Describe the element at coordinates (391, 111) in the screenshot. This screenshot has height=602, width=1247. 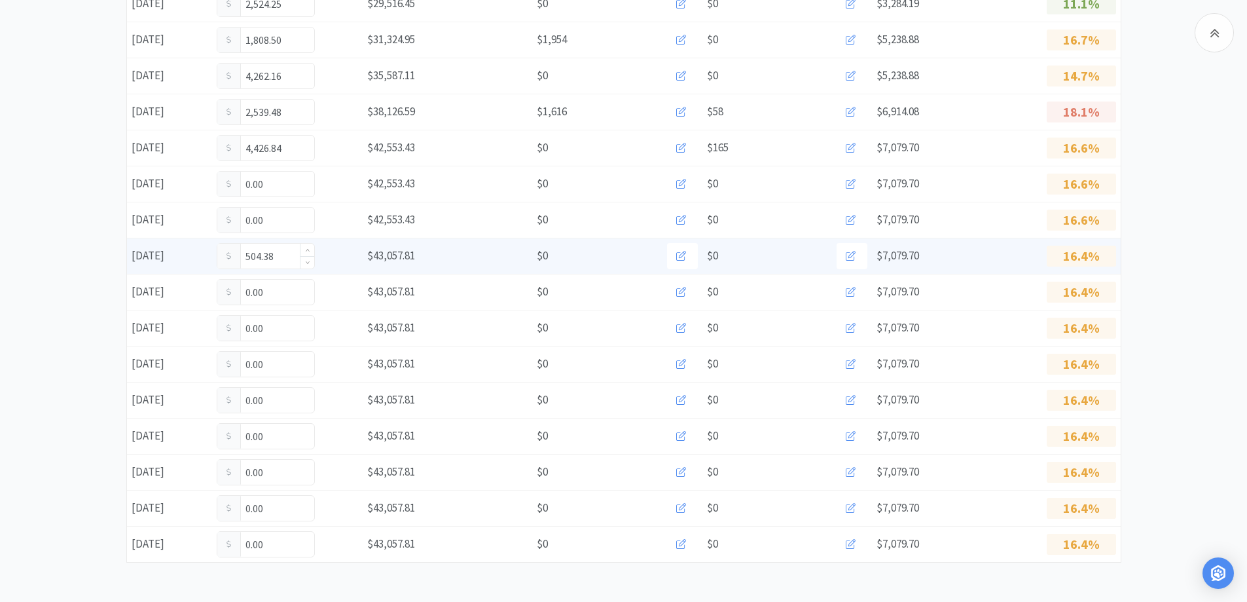
I see `span: $38,126.59` at that location.